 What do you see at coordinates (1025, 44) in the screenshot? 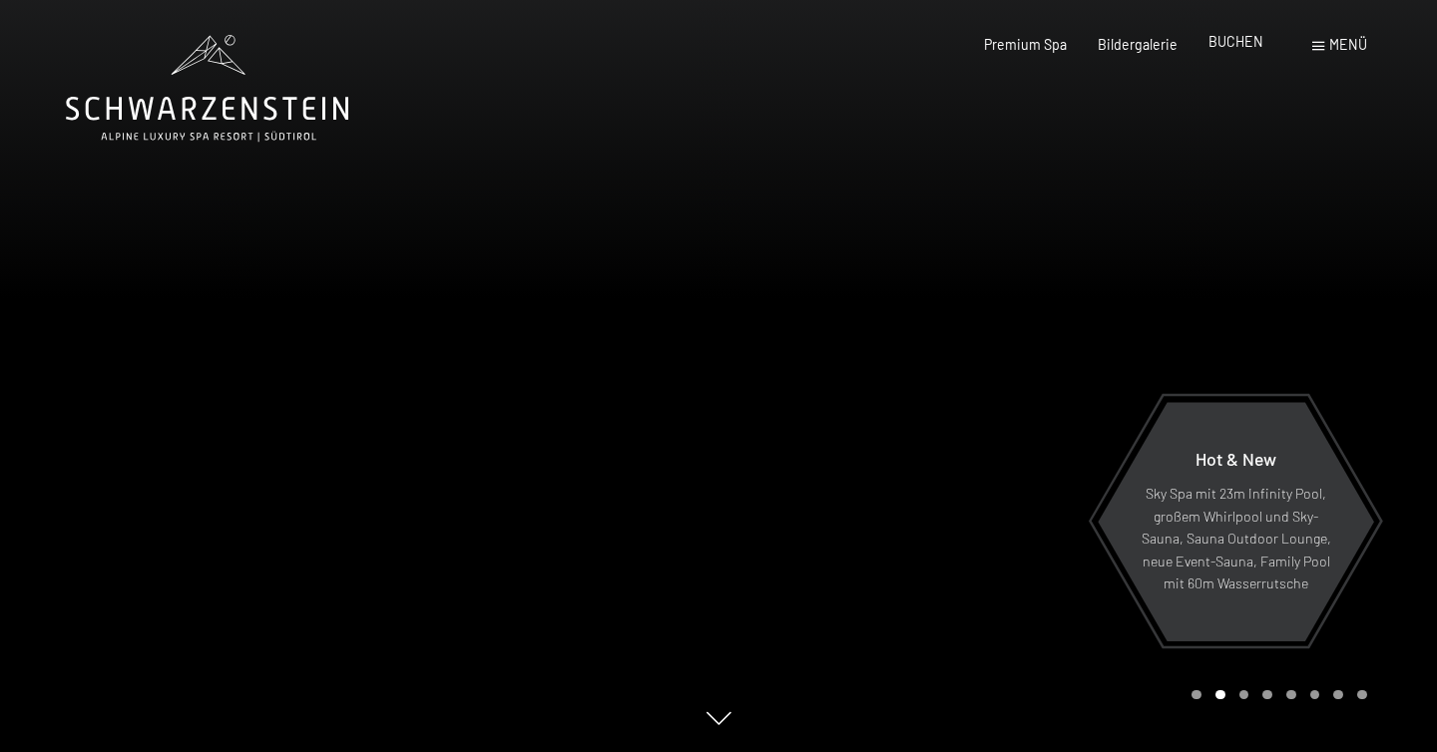
I see `span: Premium Spa` at bounding box center [1025, 44].